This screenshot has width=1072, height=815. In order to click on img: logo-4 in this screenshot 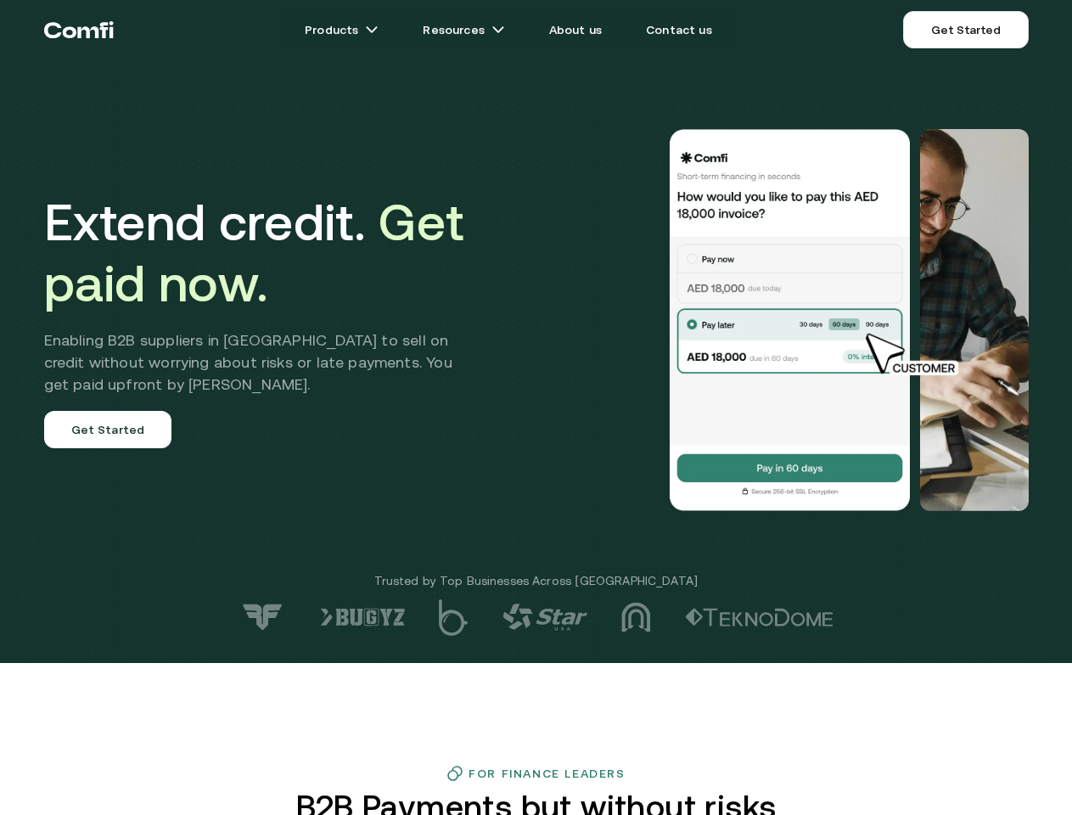, I will do `click(545, 617)`.